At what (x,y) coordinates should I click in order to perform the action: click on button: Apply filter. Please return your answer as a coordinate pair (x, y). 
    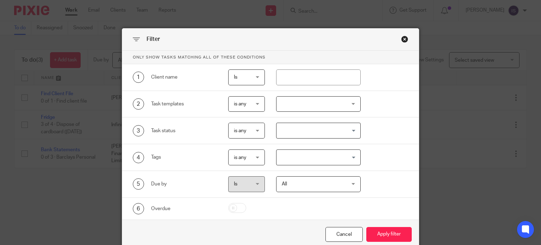
    Looking at the image, I should click on (389, 234).